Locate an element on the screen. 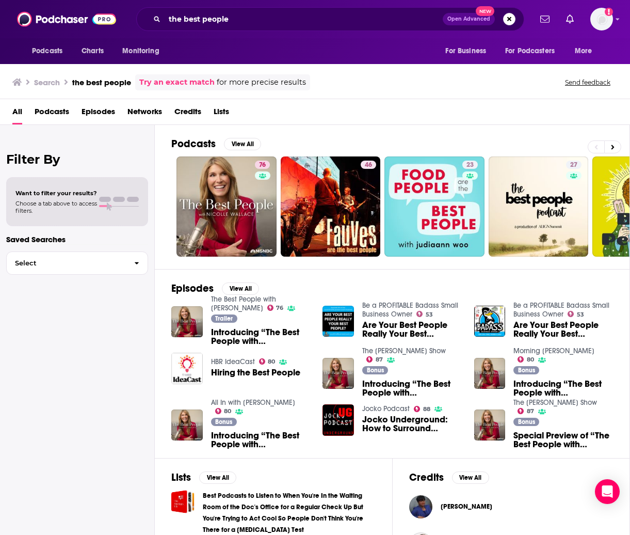  span: 88 is located at coordinates (427, 409).